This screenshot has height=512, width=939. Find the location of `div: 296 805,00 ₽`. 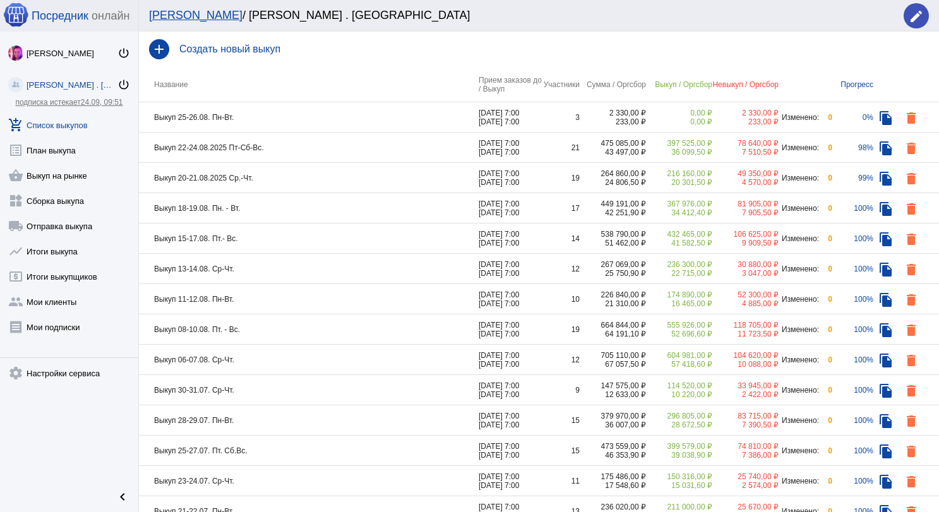

div: 296 805,00 ₽ is located at coordinates (679, 416).